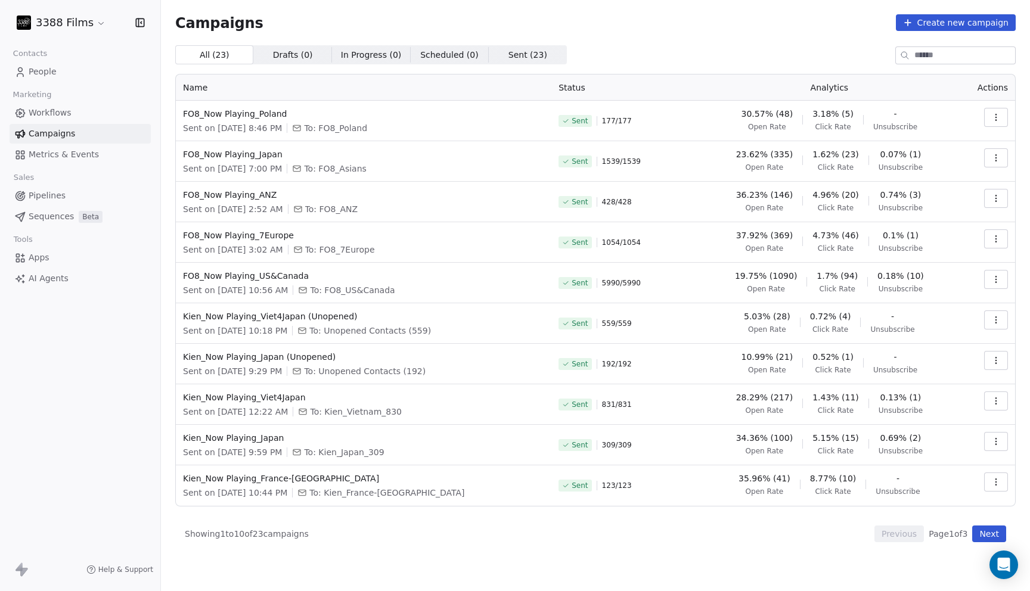 This screenshot has width=1030, height=591. Describe the element at coordinates (829, 88) in the screenshot. I see `th: Analytics` at that location.